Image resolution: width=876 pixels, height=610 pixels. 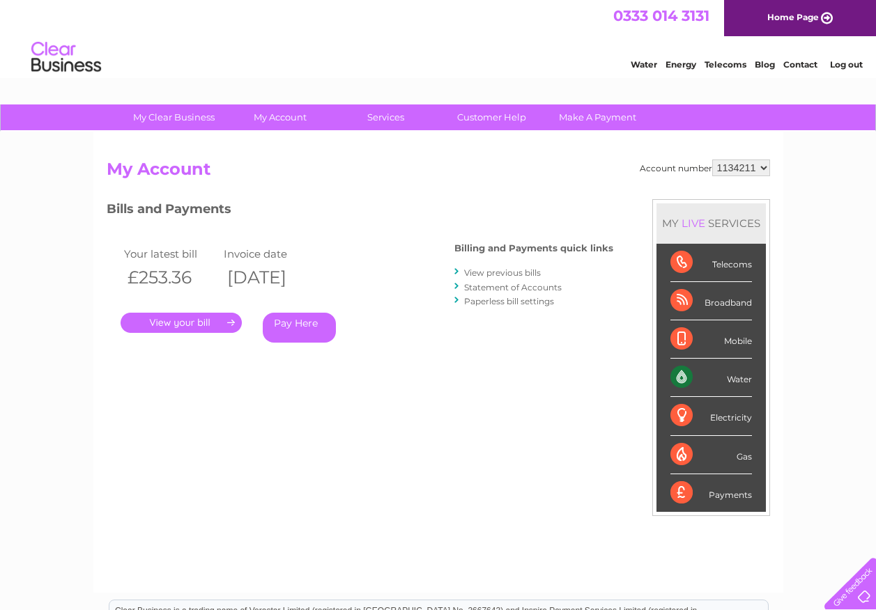 What do you see at coordinates (644, 64) in the screenshot?
I see `a: Water` at bounding box center [644, 64].